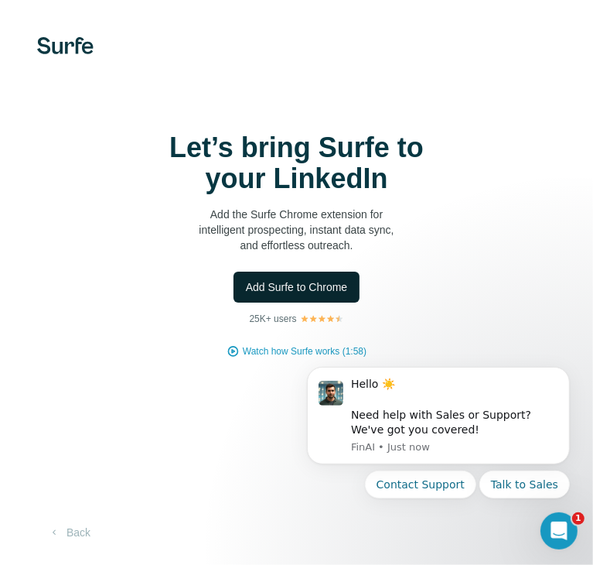 The height and width of the screenshot is (565, 593). I want to click on div: Message content, so click(171, 59).